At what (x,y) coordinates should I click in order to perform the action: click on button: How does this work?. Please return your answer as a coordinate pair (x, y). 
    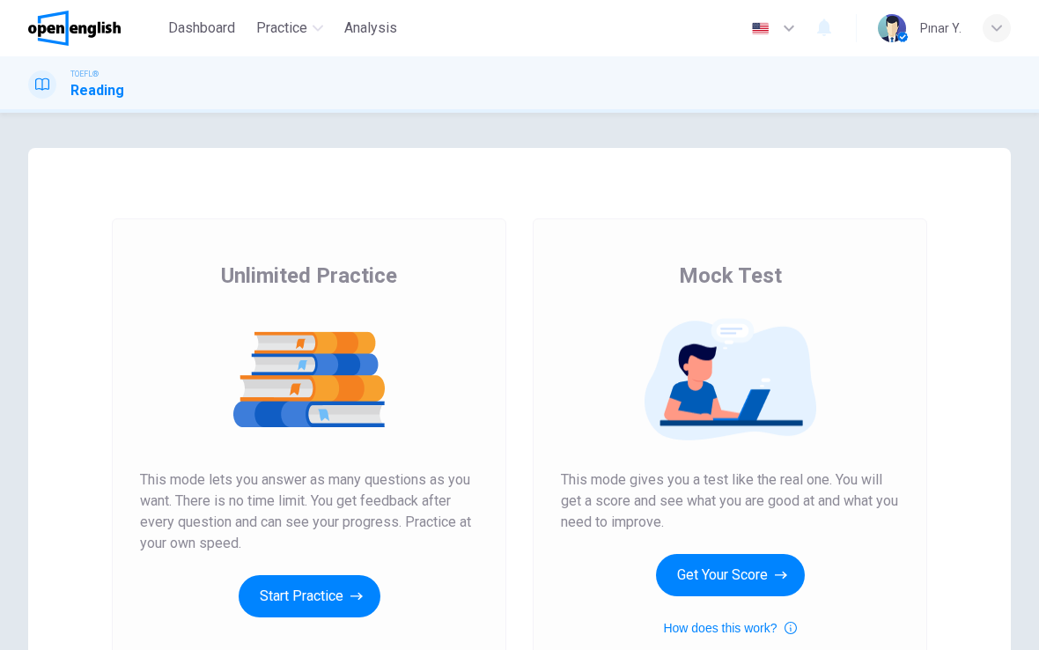
    Looking at the image, I should click on (729, 628).